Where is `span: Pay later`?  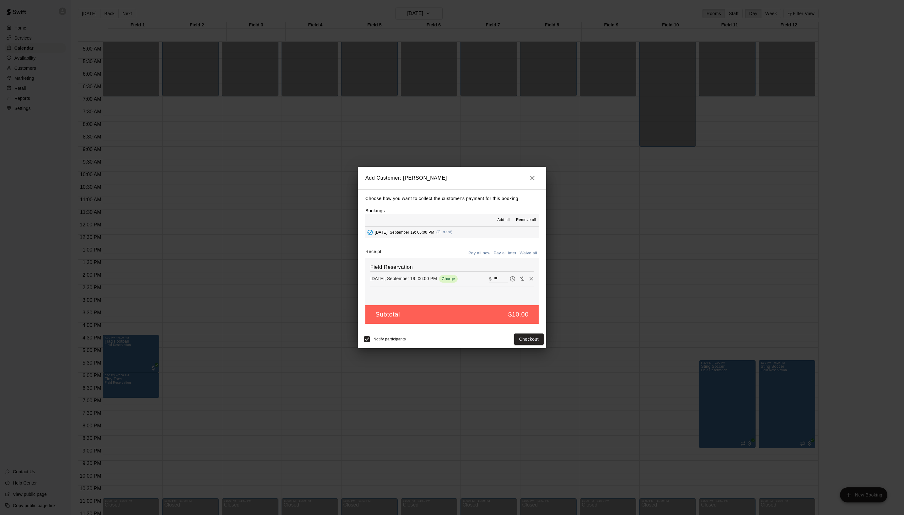 span: Pay later is located at coordinates (512, 278).